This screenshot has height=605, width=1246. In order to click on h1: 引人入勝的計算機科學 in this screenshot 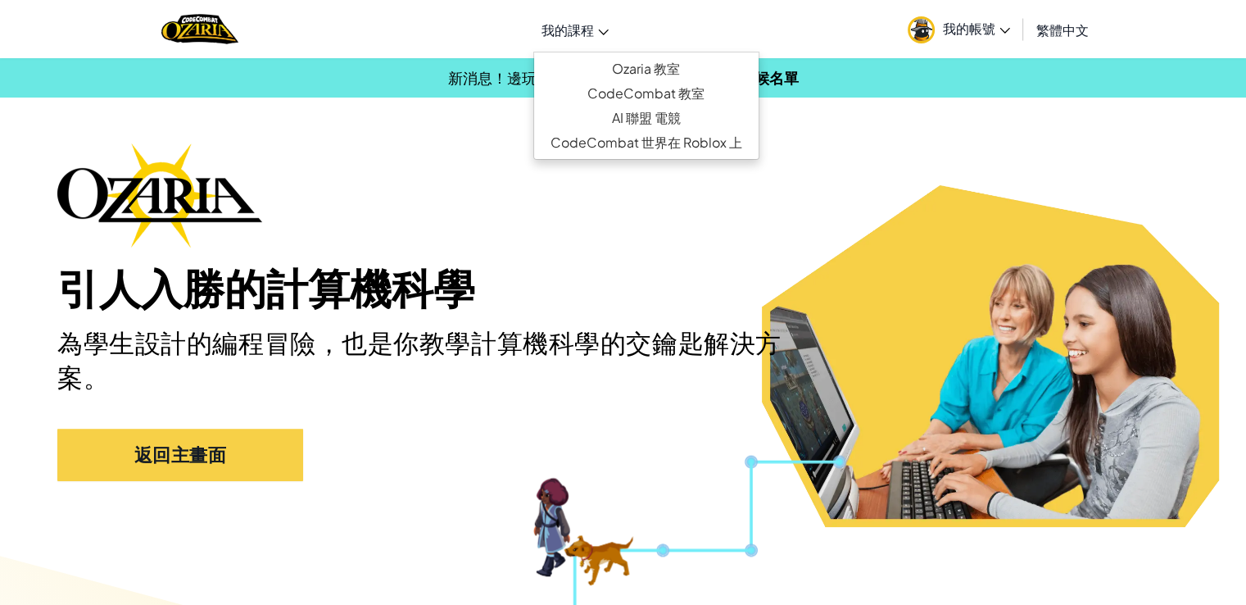, I will do `click(623, 289)`.